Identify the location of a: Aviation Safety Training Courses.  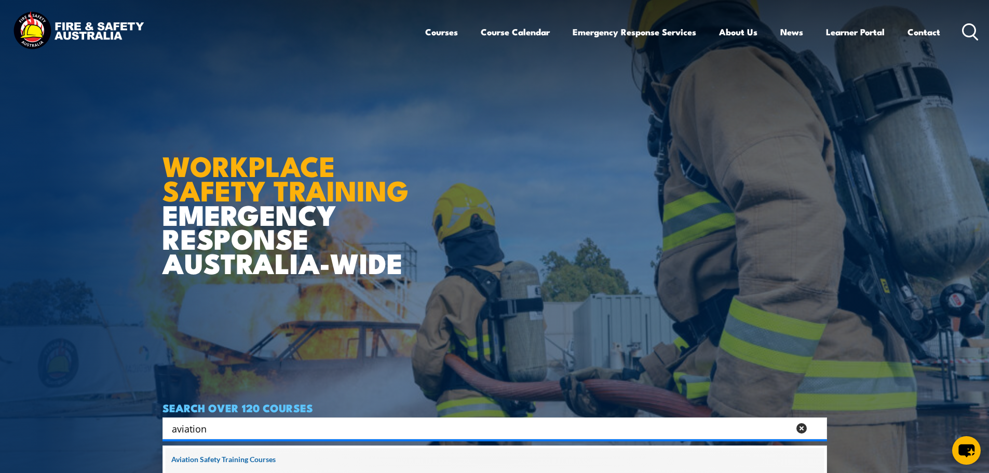
(495, 460).